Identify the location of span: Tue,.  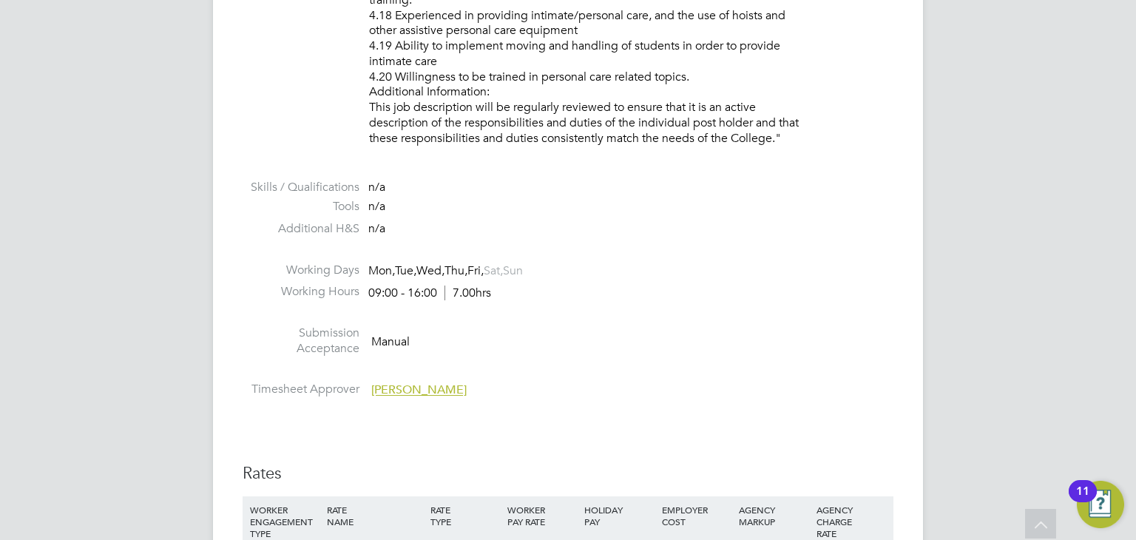
(405, 271).